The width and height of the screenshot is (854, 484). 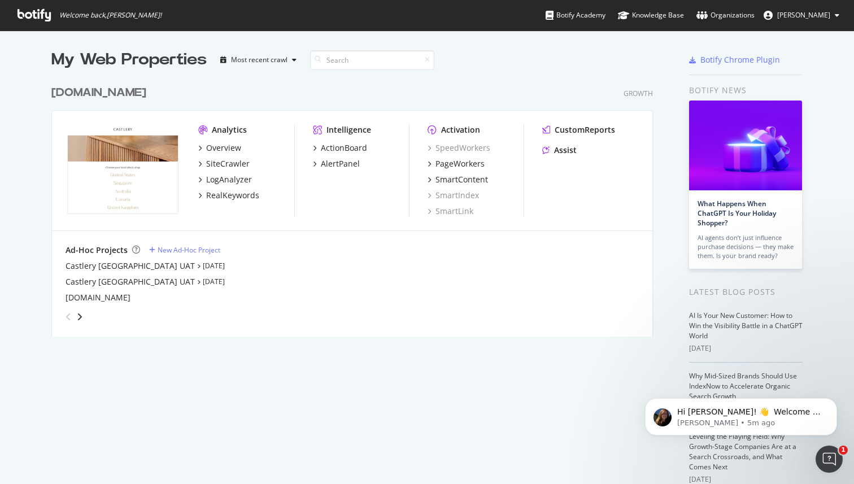 I want to click on a: Assist, so click(x=559, y=150).